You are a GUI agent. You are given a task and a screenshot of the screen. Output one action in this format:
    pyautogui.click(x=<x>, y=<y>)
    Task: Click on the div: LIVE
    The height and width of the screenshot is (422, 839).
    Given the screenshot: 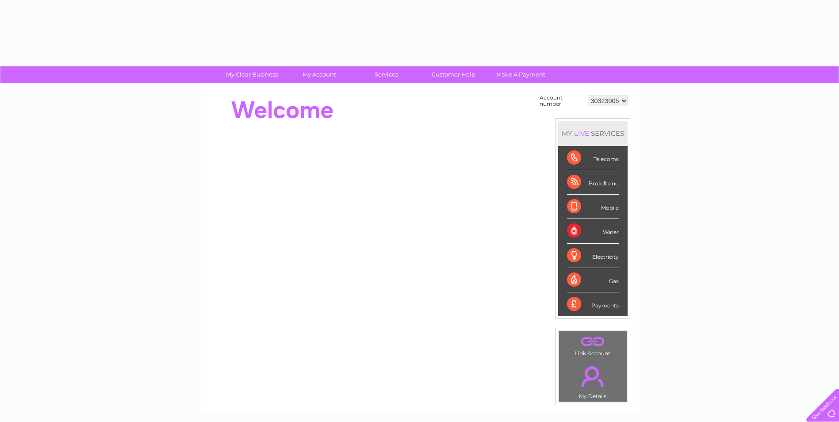 What is the action you would take?
    pyautogui.click(x=582, y=133)
    